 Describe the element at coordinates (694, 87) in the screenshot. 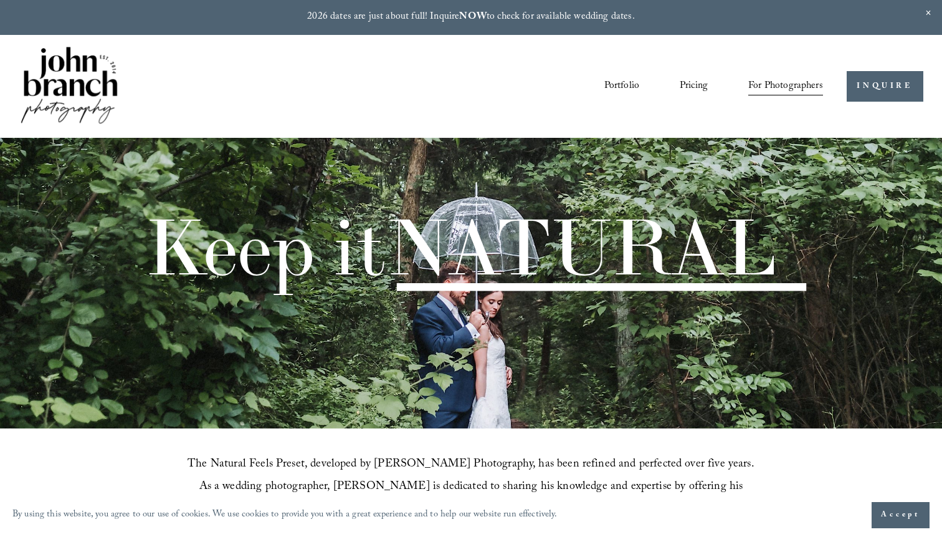

I see `a: Pricing` at that location.